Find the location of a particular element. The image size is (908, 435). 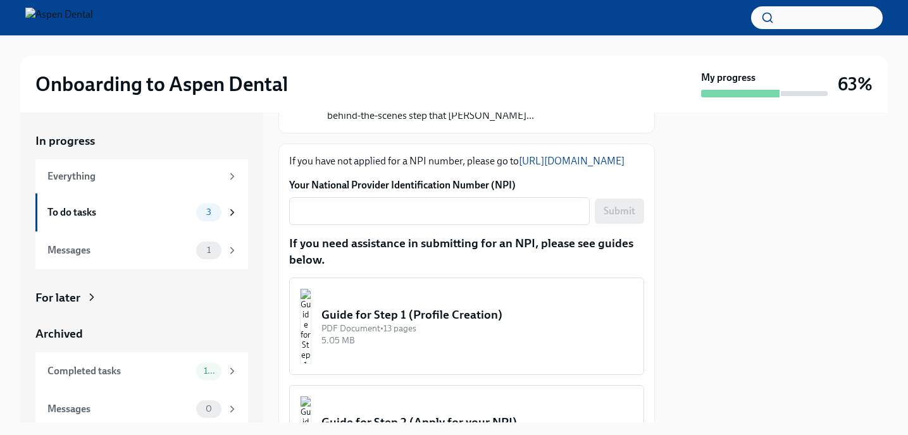

p: If you need assistance in submitting for an NPI, please see guides below. is located at coordinates (466, 251).